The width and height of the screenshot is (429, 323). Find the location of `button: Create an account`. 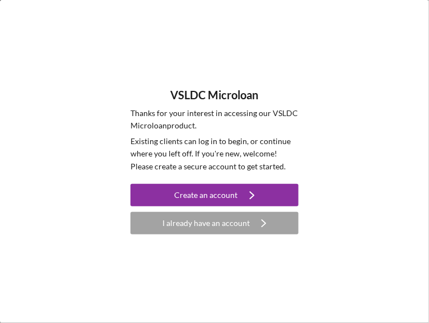

button: Create an account is located at coordinates (215, 195).